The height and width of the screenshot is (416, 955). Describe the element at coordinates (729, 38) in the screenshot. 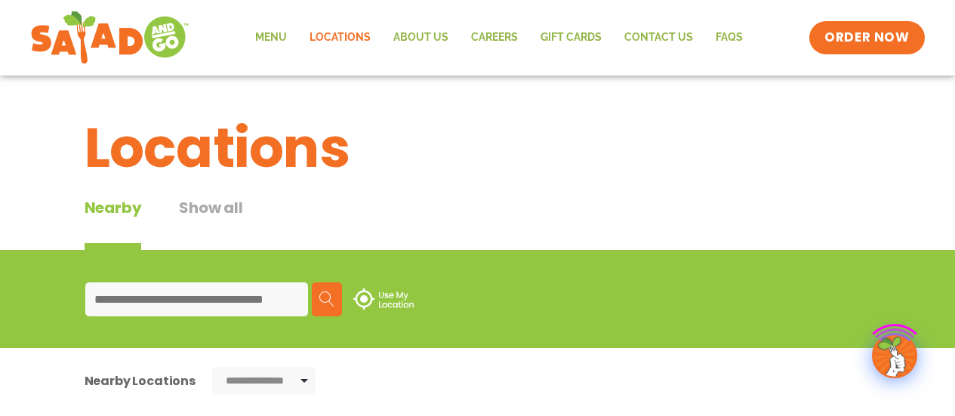

I see `a: FAQs` at that location.